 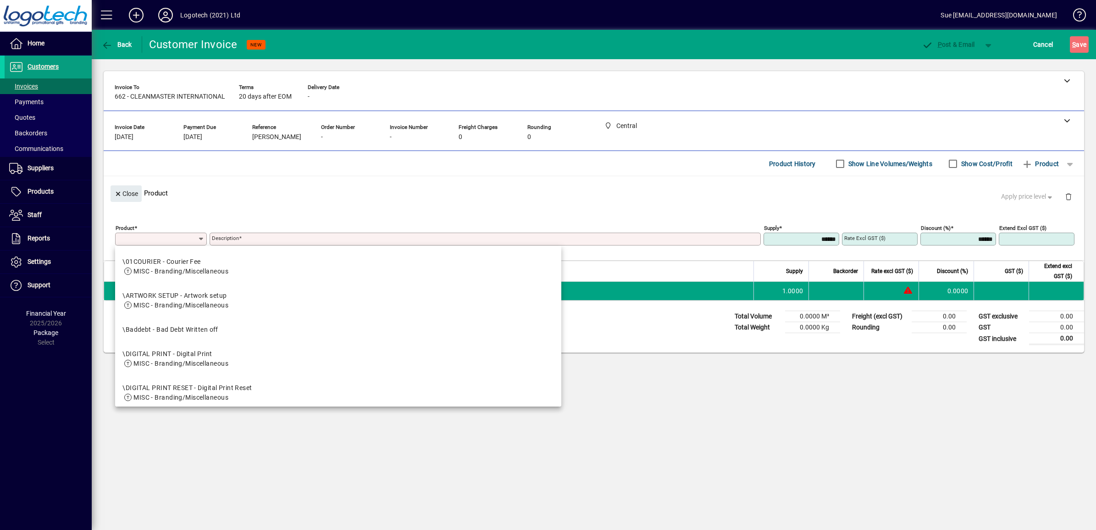 I want to click on span: Payments, so click(x=26, y=102).